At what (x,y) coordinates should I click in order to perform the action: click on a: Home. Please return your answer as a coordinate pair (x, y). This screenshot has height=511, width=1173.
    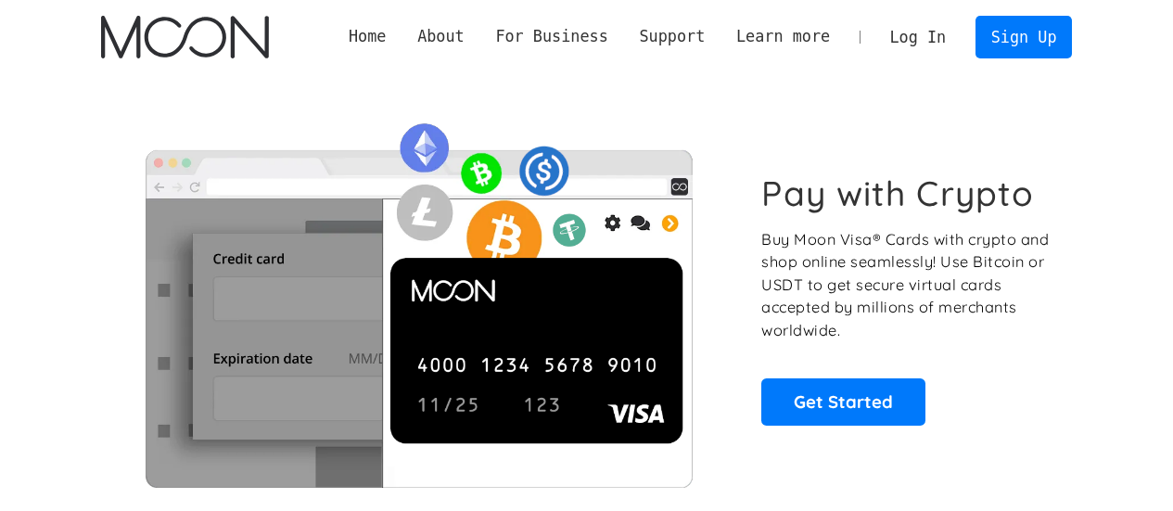
    Looking at the image, I should click on (367, 36).